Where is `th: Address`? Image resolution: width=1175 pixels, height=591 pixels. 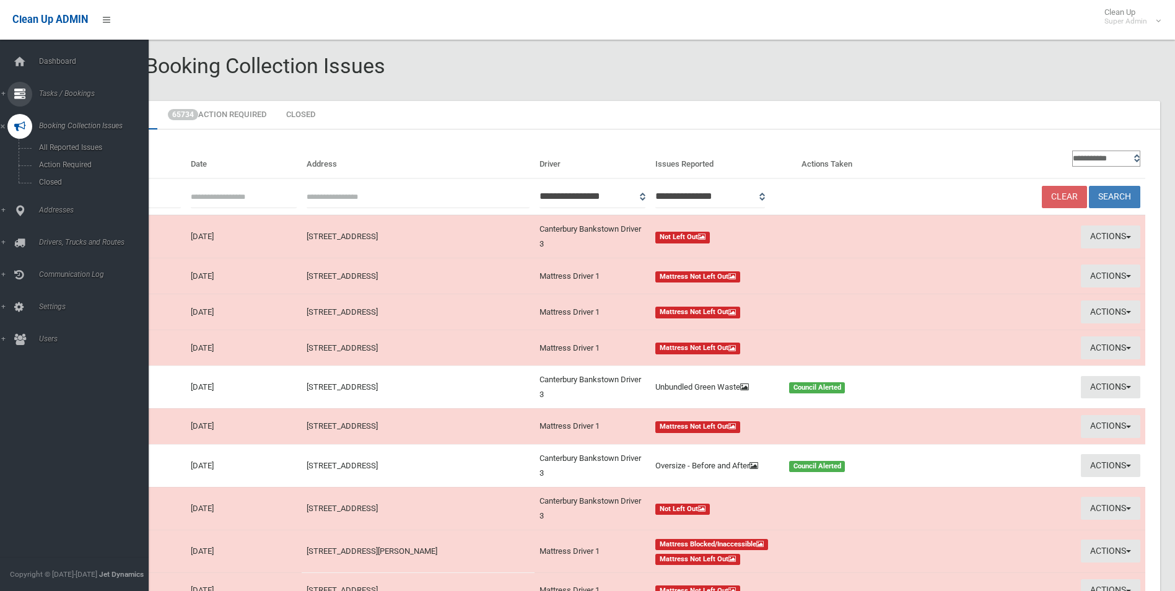
th: Address is located at coordinates (418, 161).